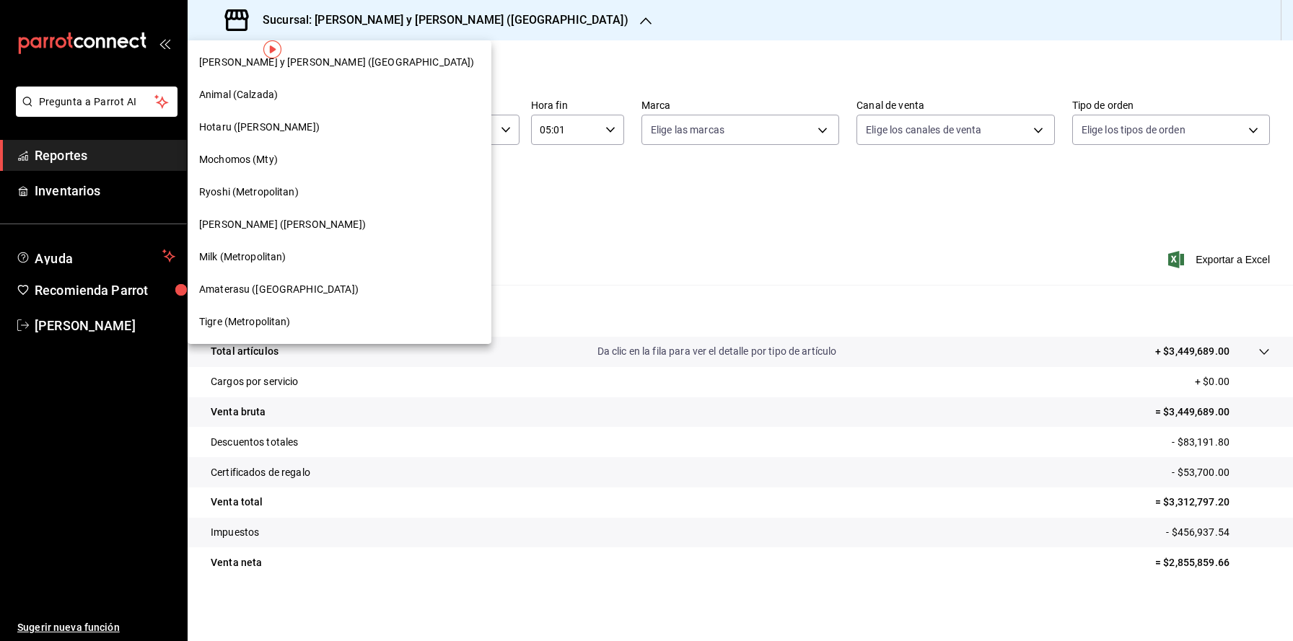 This screenshot has height=641, width=1293. What do you see at coordinates (242, 257) in the screenshot?
I see `span: Milk (Metropolitan)` at bounding box center [242, 257].